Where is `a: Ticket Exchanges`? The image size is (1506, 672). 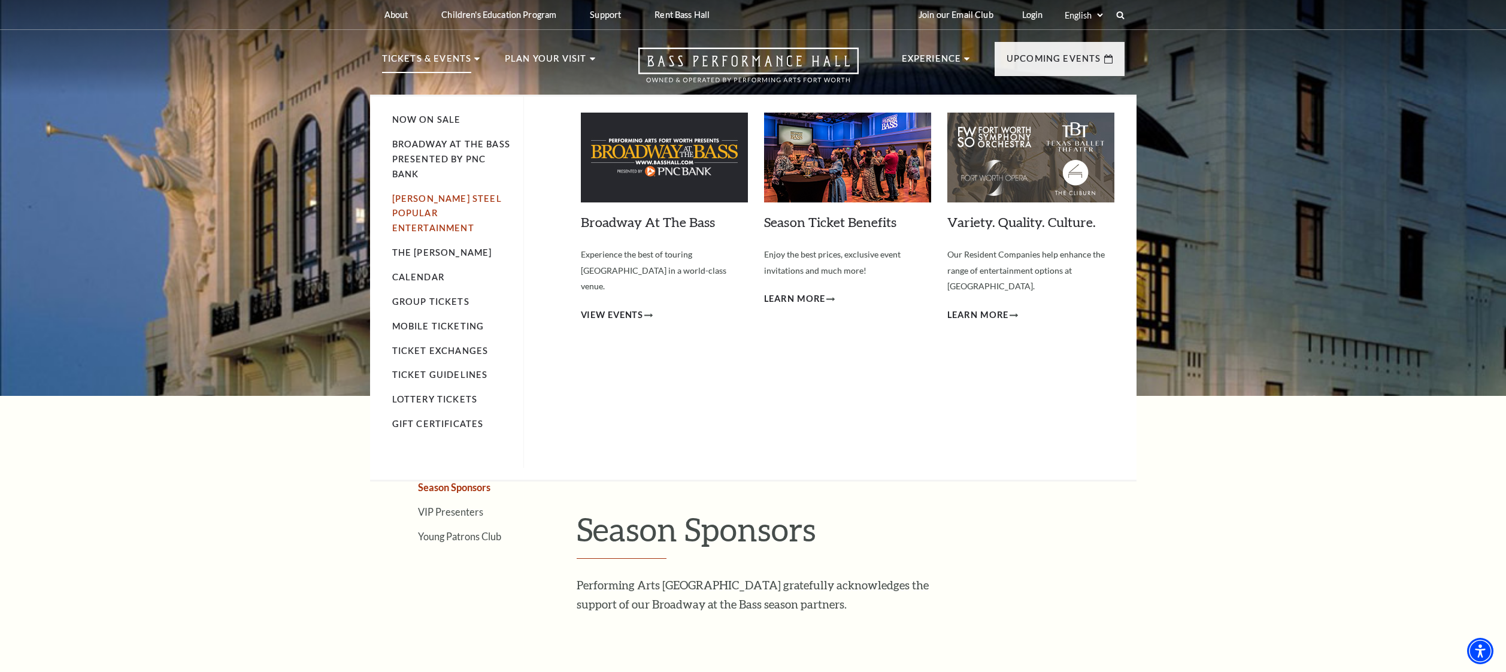
a: Ticket Exchanges is located at coordinates (440, 350).